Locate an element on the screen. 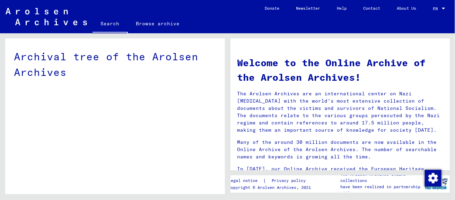  h1: Welcome to the Online Archive of the Arolsen Archives! is located at coordinates (340, 70).